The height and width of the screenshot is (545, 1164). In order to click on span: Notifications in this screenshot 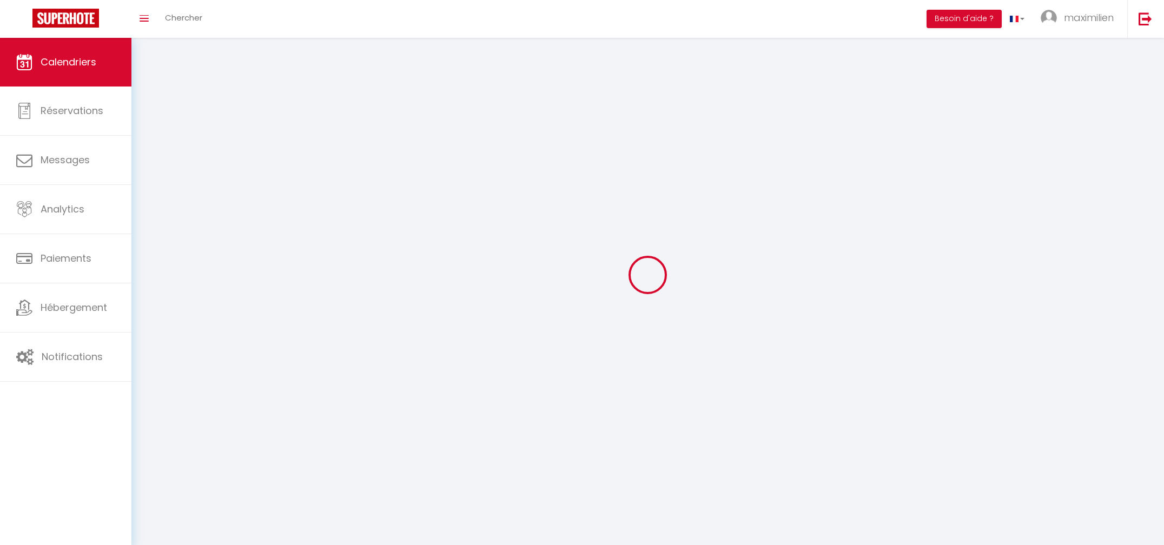, I will do `click(72, 356)`.